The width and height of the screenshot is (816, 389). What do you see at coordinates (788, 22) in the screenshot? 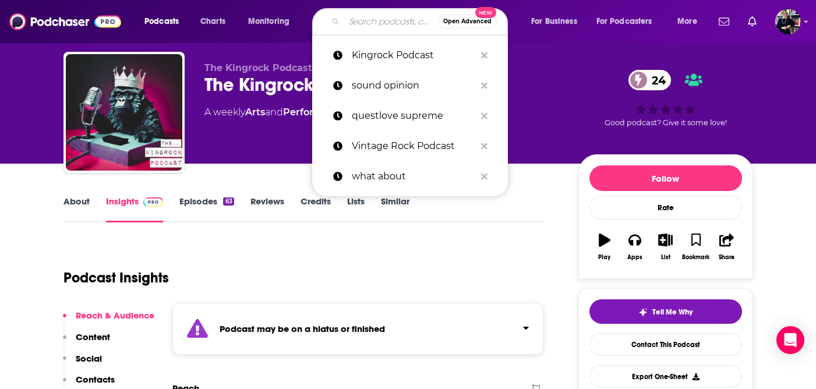
I see `span: Logged in as ndewey` at bounding box center [788, 22].